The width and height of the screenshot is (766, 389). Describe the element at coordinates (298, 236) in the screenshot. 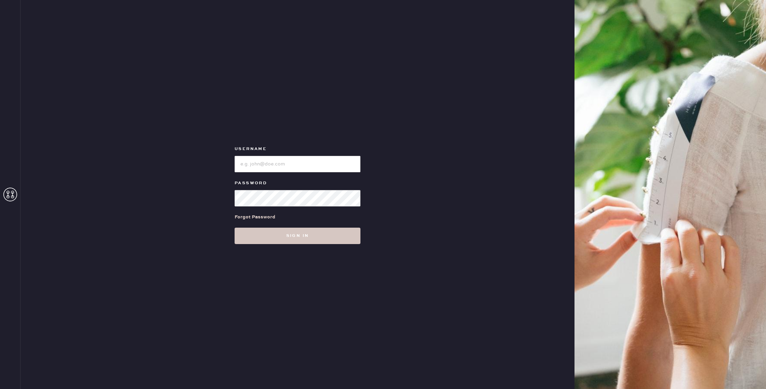

I see `button: Sign in` at that location.